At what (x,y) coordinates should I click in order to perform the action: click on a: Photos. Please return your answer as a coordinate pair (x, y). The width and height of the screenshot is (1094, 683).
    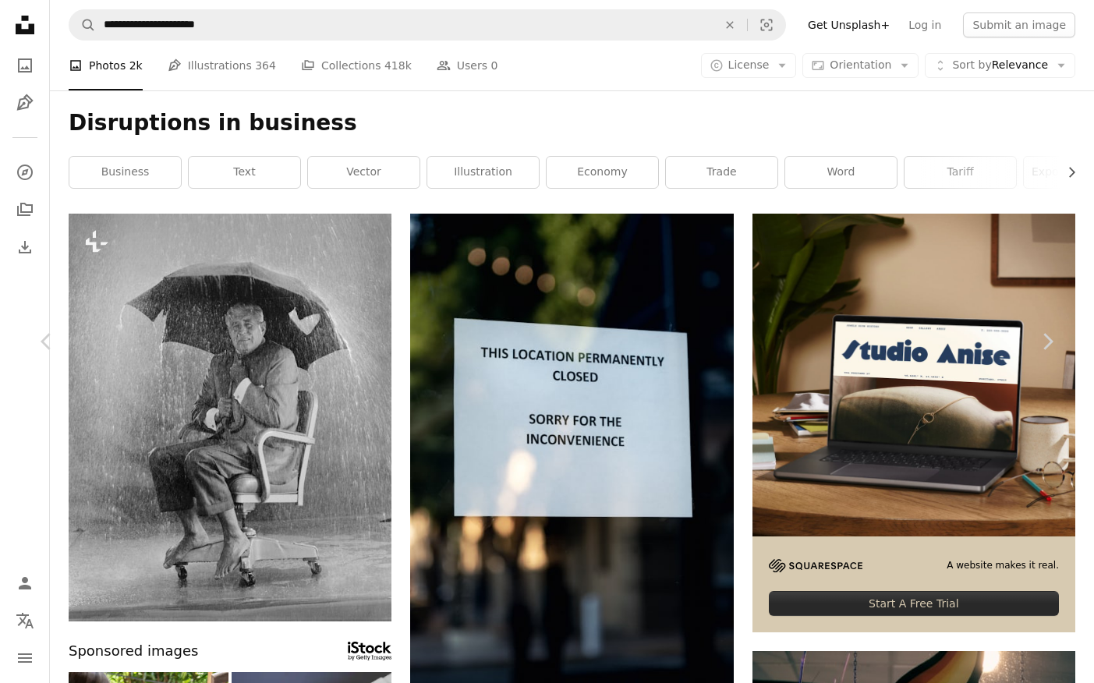
    Looking at the image, I should click on (25, 65).